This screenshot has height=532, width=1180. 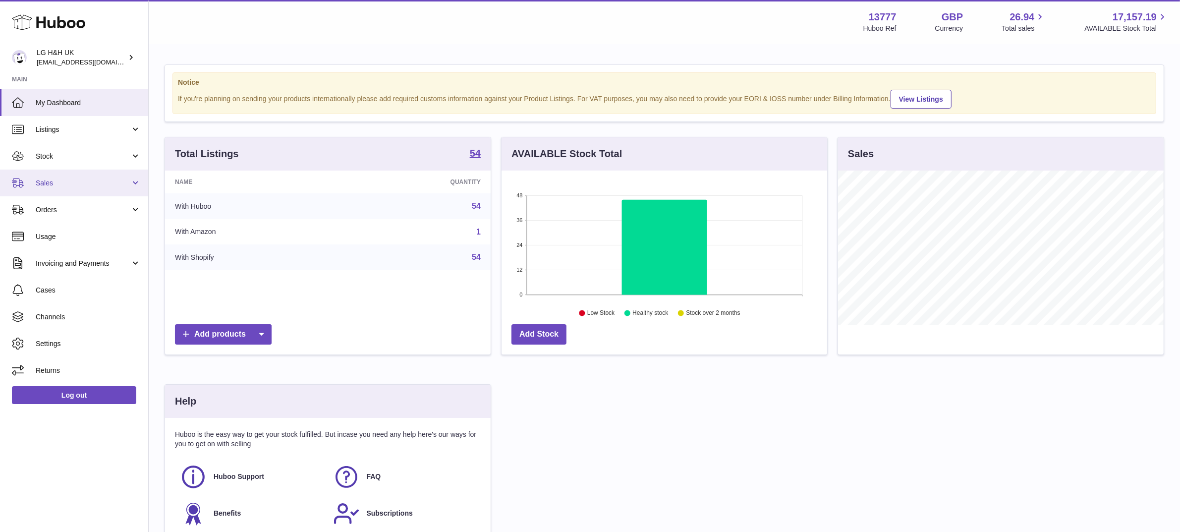 I want to click on h3: Total Listings, so click(x=207, y=154).